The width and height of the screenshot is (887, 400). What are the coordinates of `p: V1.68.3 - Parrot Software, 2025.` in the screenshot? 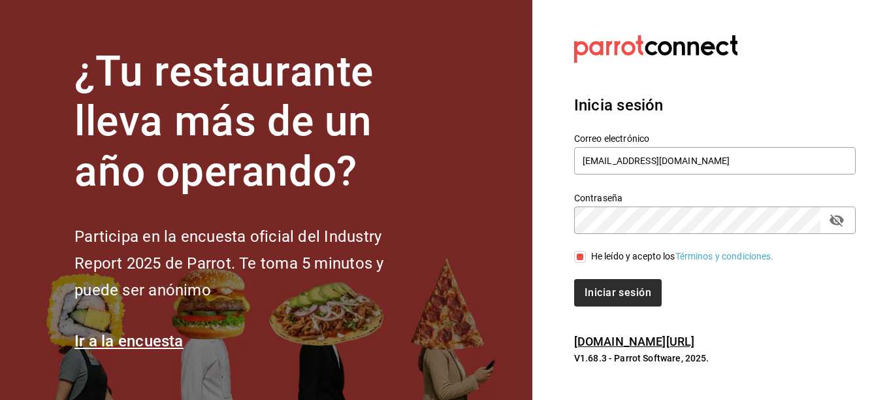 It's located at (715, 358).